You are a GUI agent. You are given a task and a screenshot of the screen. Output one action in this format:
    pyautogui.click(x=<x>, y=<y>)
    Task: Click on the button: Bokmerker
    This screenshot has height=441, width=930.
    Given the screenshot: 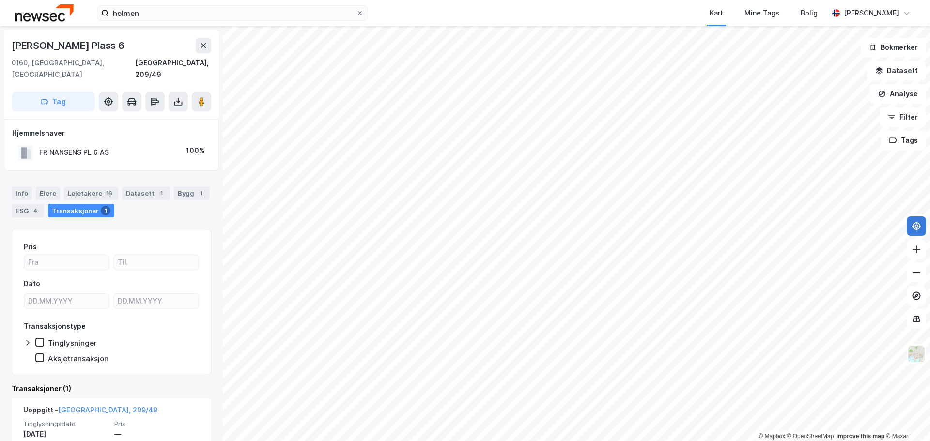 What is the action you would take?
    pyautogui.click(x=893, y=47)
    